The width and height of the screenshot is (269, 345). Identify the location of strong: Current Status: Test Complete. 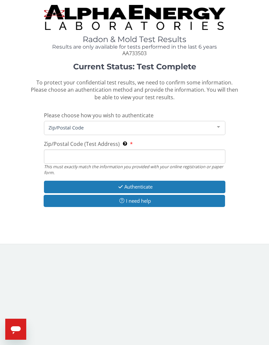
(135, 66).